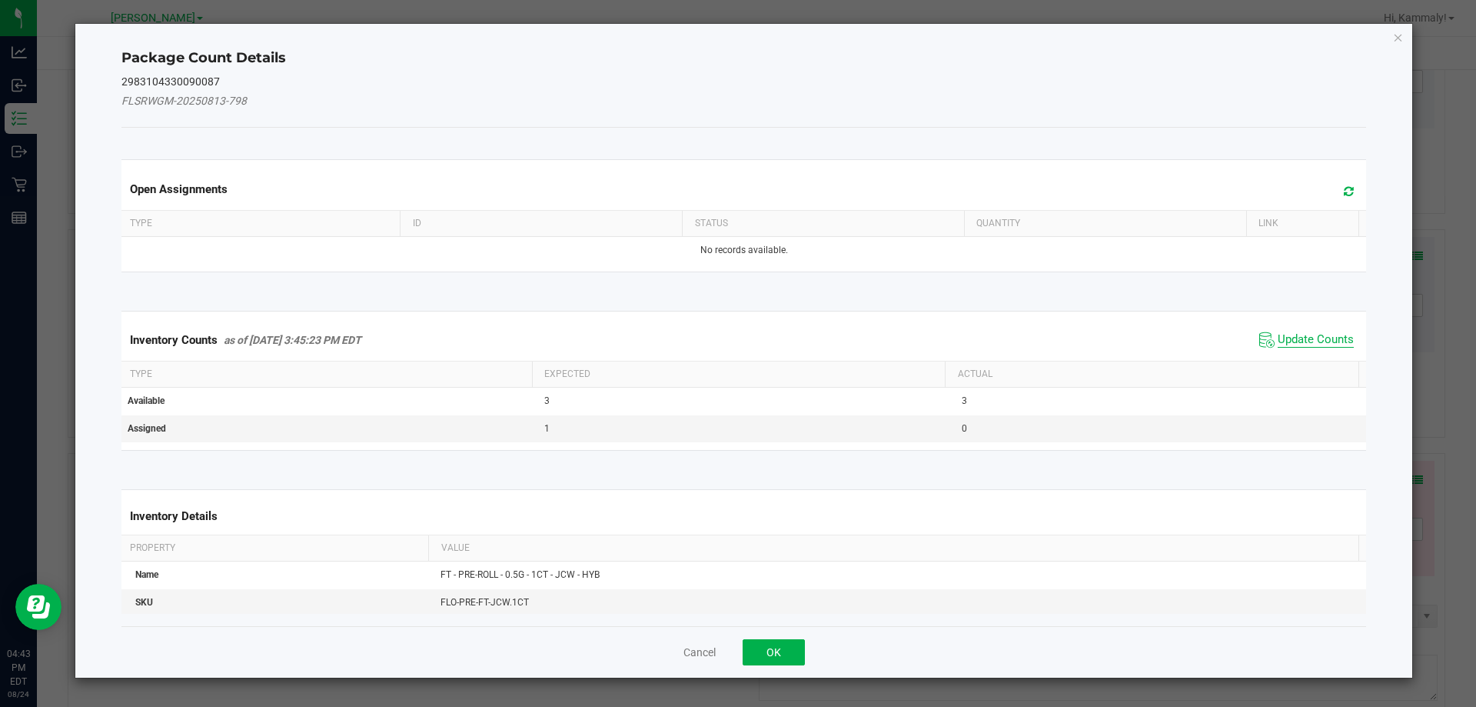 This screenshot has height=707, width=1476. Describe the element at coordinates (773, 652) in the screenshot. I see `button: OK` at that location.